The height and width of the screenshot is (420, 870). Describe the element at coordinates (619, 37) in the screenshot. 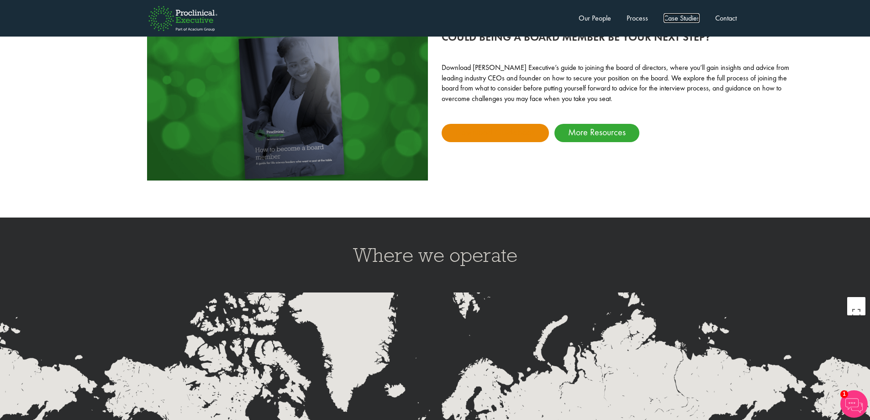

I see `h2: Could being a board member be your next step?` at that location.